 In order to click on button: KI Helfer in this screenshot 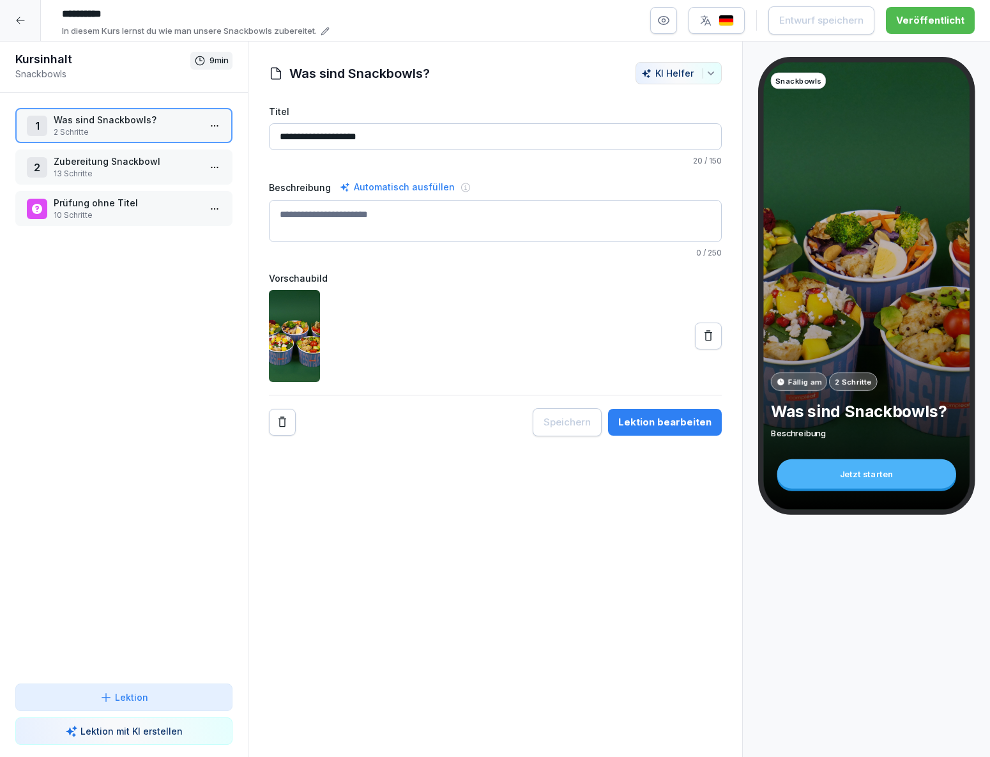, I will do `click(679, 73)`.